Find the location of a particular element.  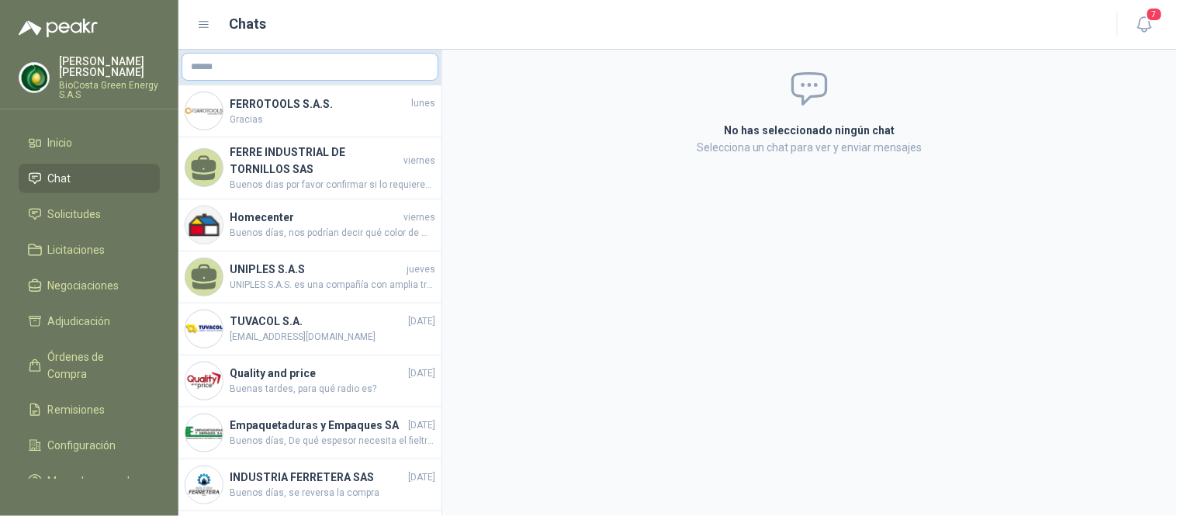

span: Buenos días, nos podrían decir qué color de marcador están buscando por favor. is located at coordinates (332, 233).